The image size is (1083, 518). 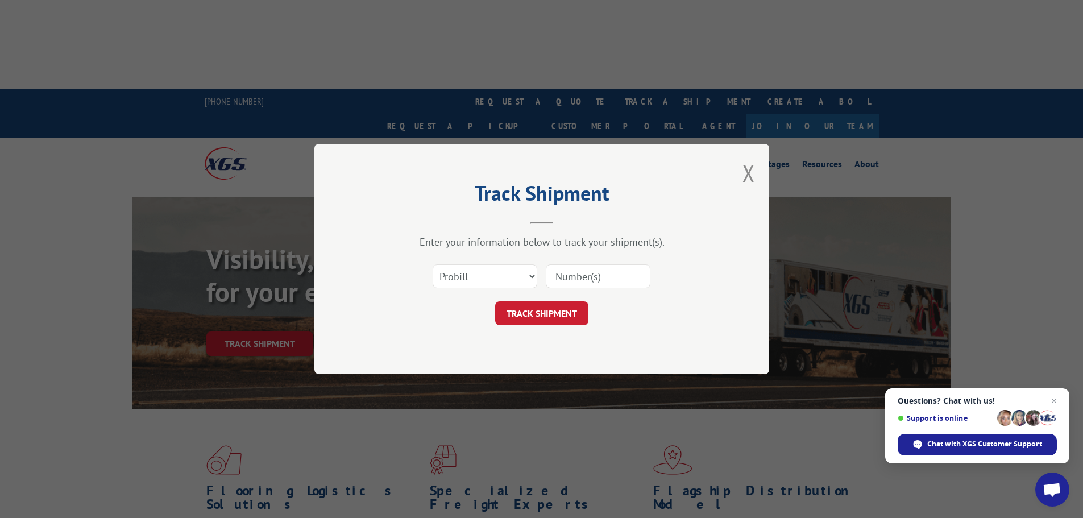 I want to click on div: Enter your information below to track your shipment(s)., so click(x=542, y=242).